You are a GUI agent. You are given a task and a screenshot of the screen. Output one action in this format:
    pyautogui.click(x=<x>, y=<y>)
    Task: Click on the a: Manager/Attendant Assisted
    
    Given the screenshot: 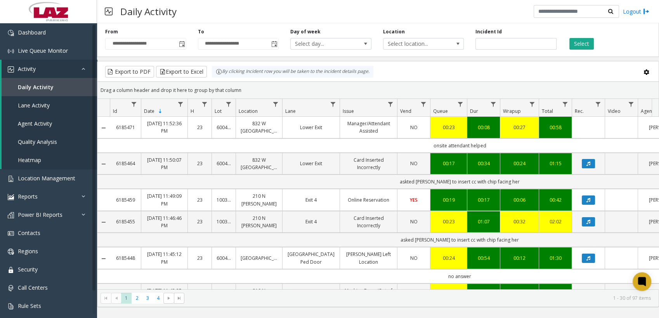 What is the action you would take?
    pyautogui.click(x=368, y=127)
    